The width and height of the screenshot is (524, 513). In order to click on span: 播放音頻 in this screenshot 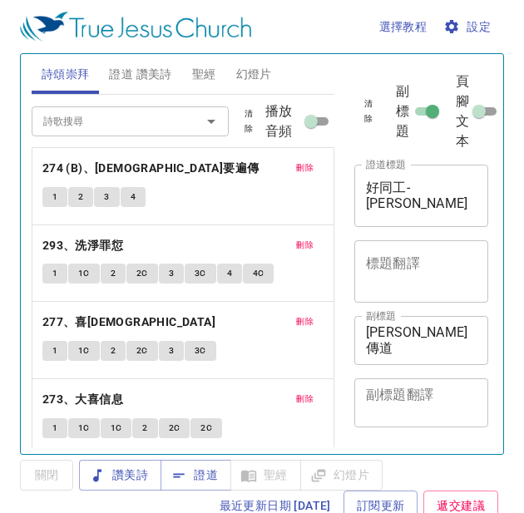, I will do `click(283, 121)`.